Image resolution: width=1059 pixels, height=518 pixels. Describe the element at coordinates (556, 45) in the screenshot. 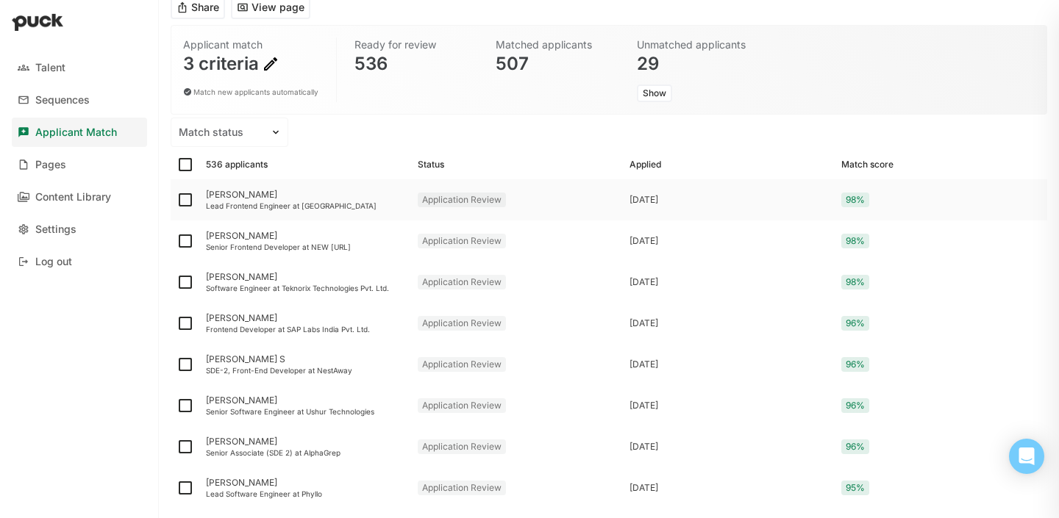

I see `div: Matched applicants` at that location.